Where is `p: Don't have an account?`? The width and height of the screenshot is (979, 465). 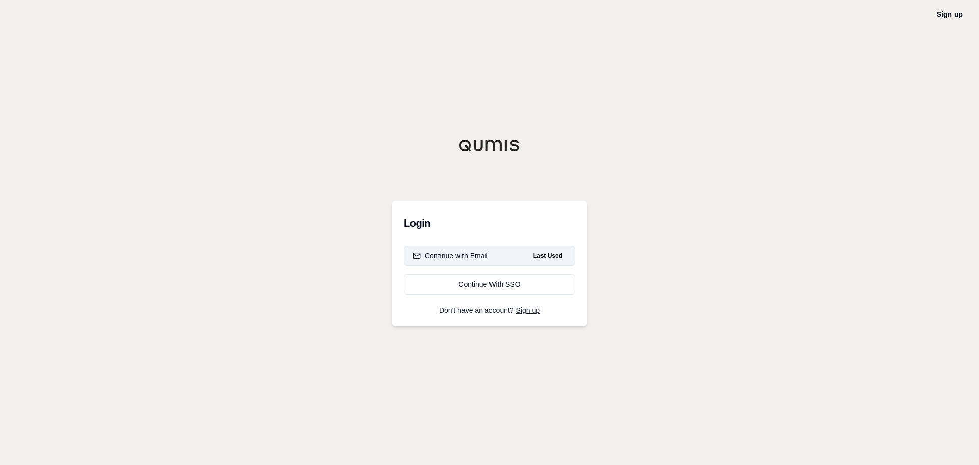
p: Don't have an account? is located at coordinates (490, 310).